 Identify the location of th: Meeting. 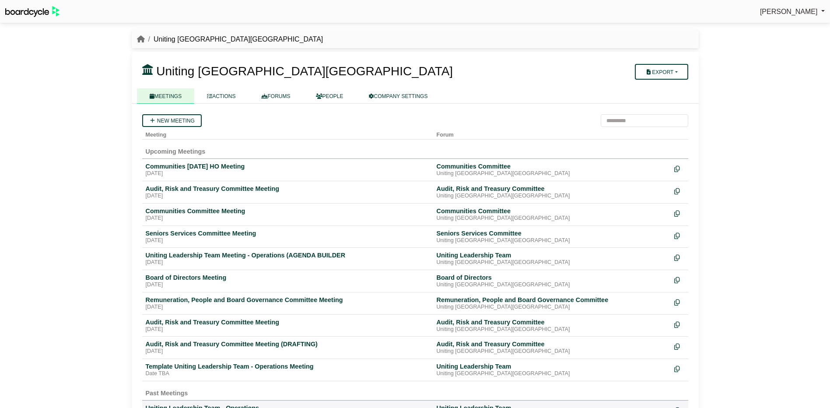
(287, 133).